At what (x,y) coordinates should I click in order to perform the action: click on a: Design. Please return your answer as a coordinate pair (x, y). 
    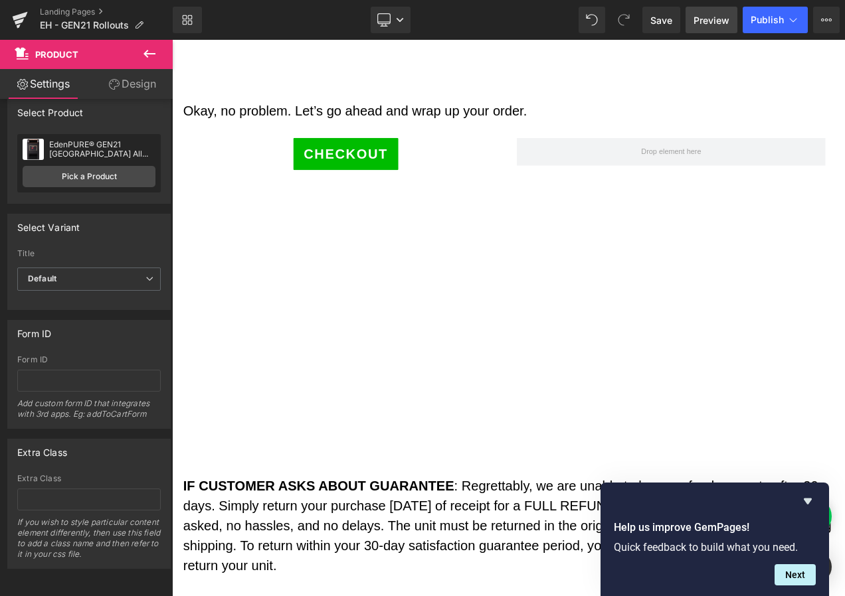
    Looking at the image, I should click on (132, 84).